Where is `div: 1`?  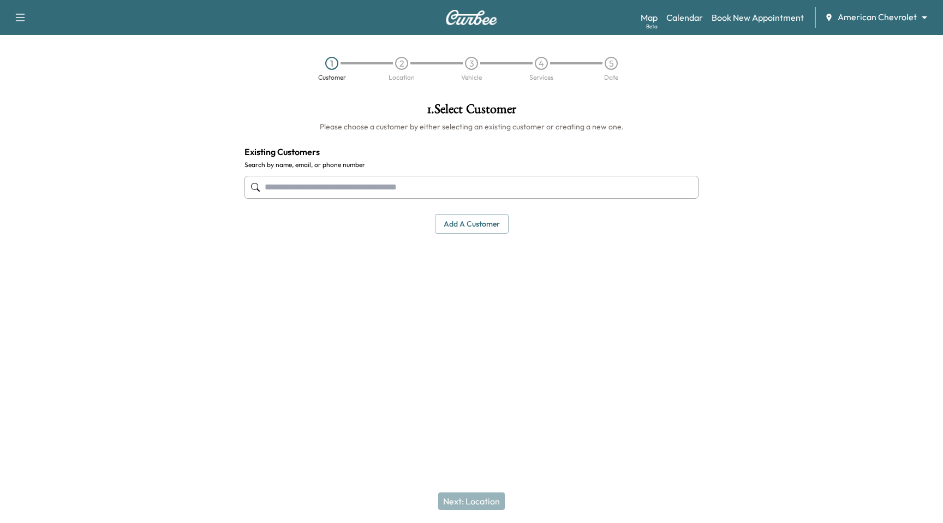 div: 1 is located at coordinates (332, 63).